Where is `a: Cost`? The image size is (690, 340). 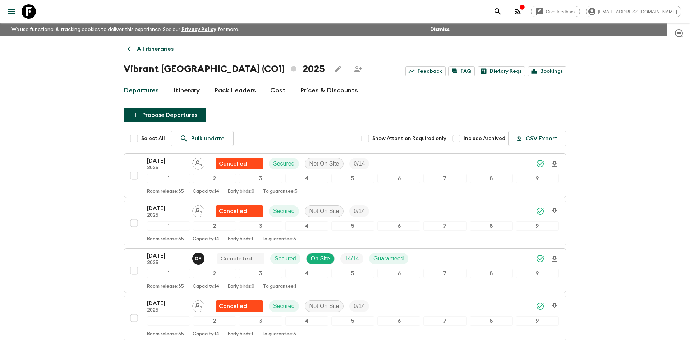
a: Cost is located at coordinates (278, 91).